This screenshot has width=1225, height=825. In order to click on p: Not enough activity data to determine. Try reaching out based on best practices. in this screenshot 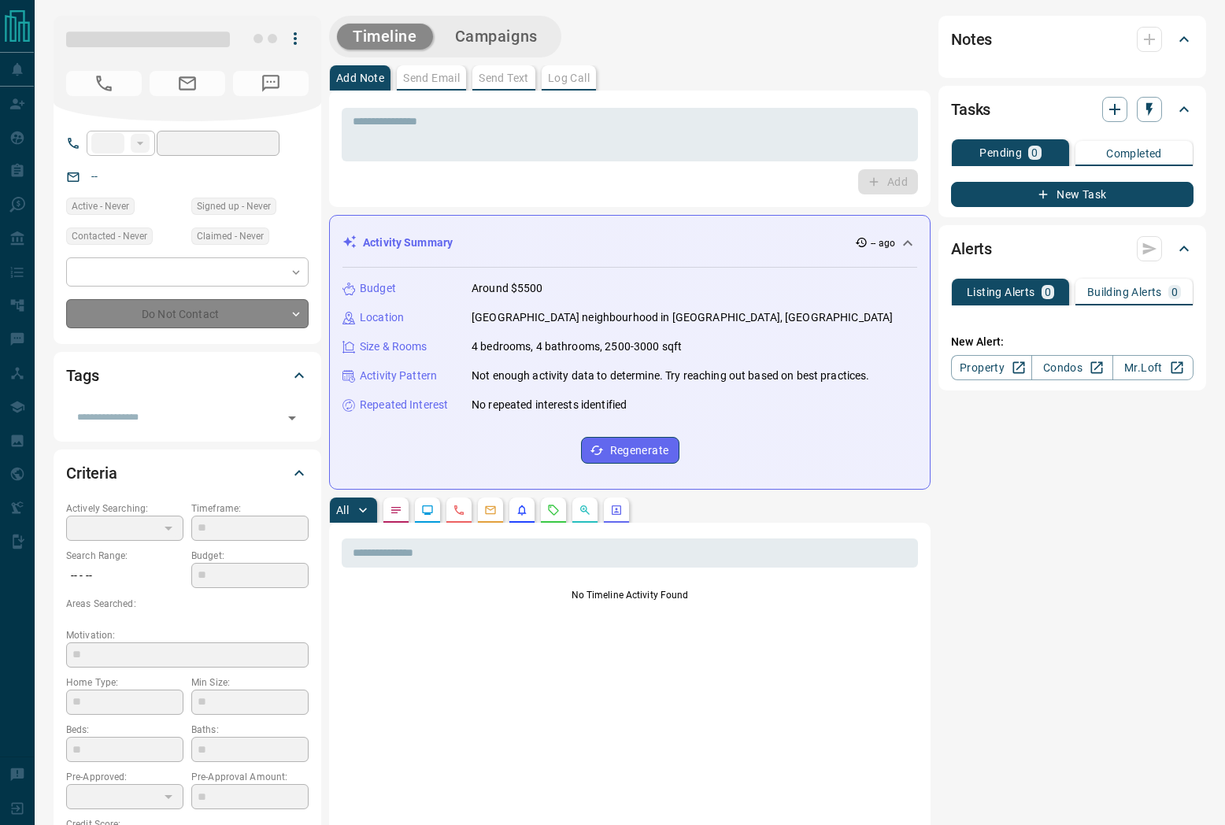, I will do `click(671, 376)`.